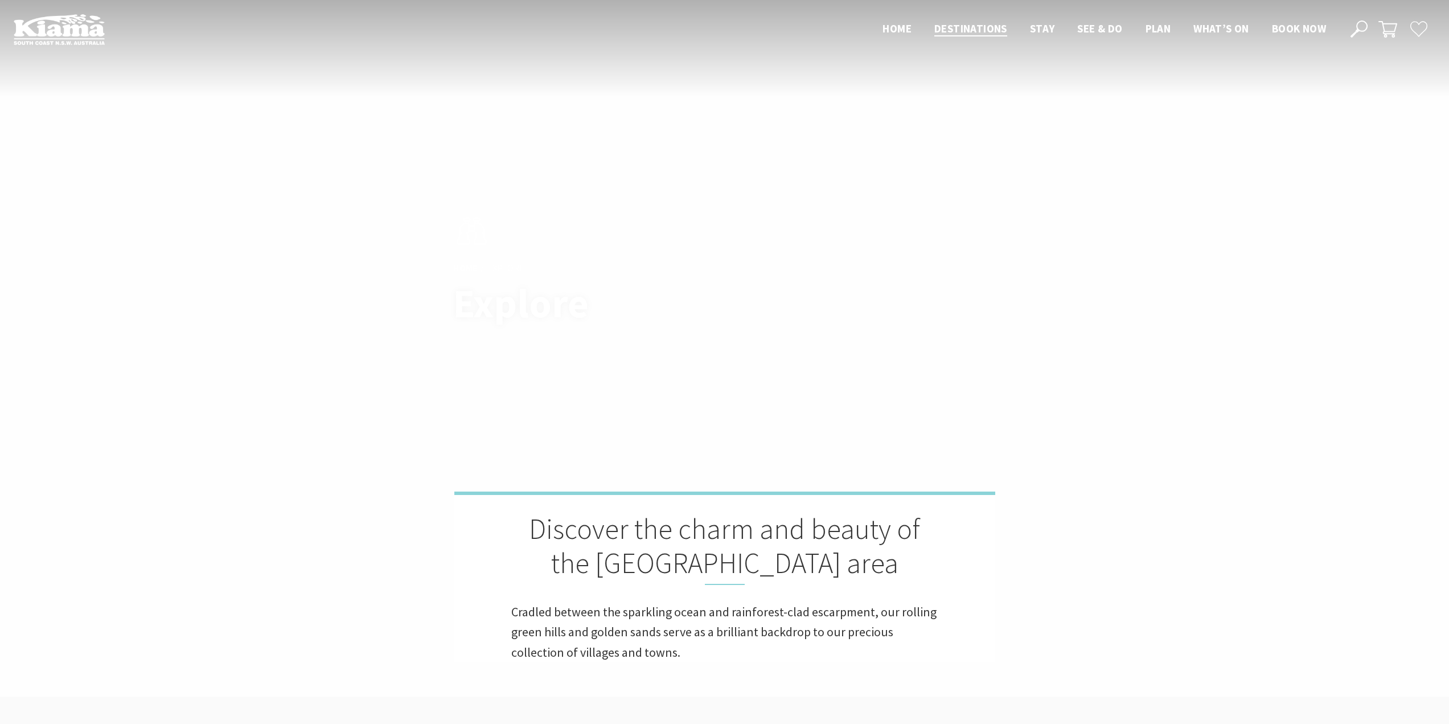 The width and height of the screenshot is (1449, 724). Describe the element at coordinates (1042, 28) in the screenshot. I see `span: Stay` at that location.